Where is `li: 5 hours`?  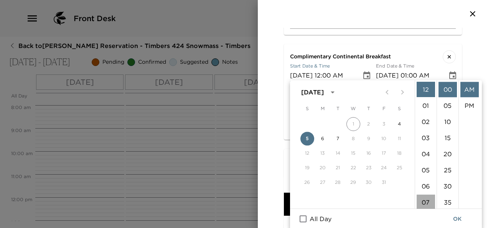 li: 5 hours is located at coordinates (426, 170).